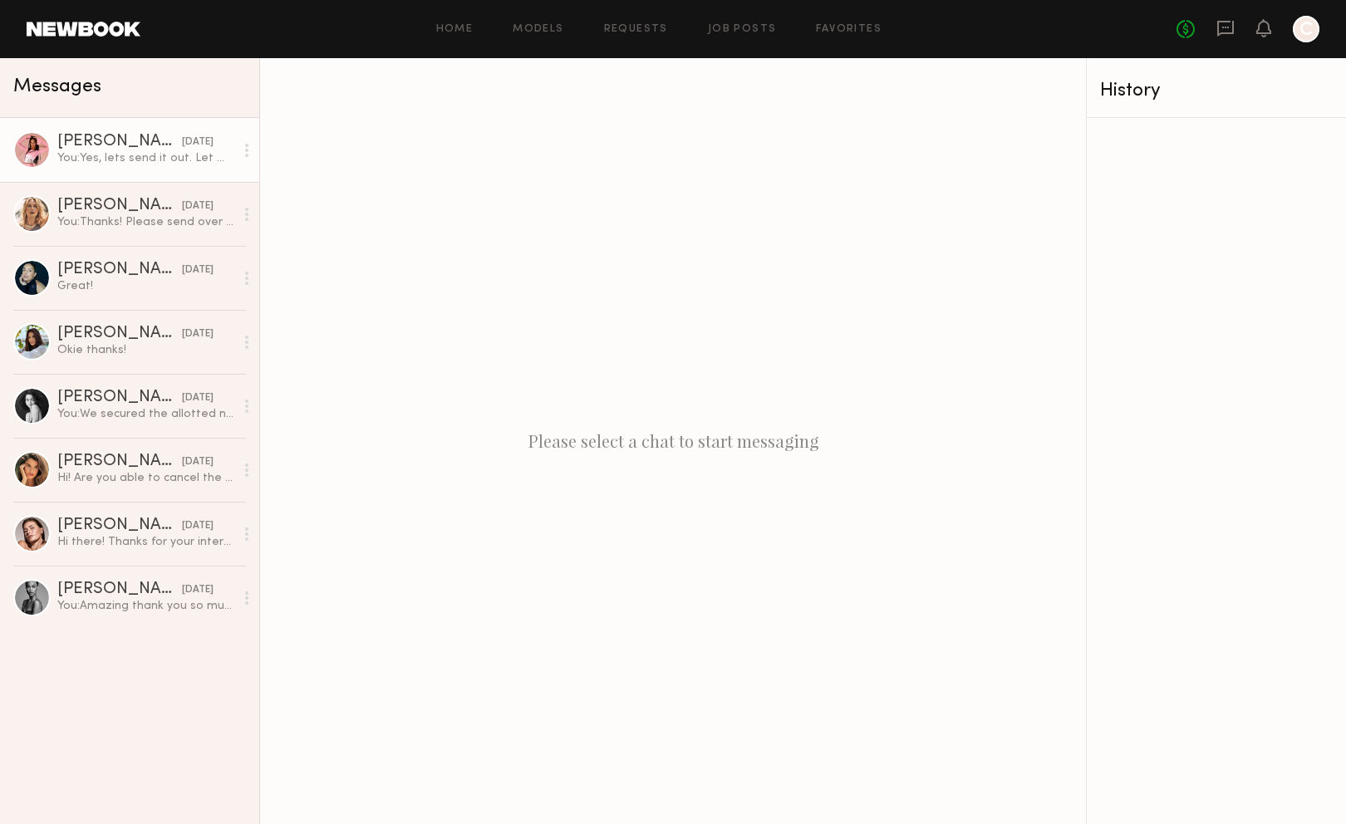 Image resolution: width=1346 pixels, height=824 pixels. What do you see at coordinates (57, 86) in the screenshot?
I see `span: Messages` at bounding box center [57, 86].